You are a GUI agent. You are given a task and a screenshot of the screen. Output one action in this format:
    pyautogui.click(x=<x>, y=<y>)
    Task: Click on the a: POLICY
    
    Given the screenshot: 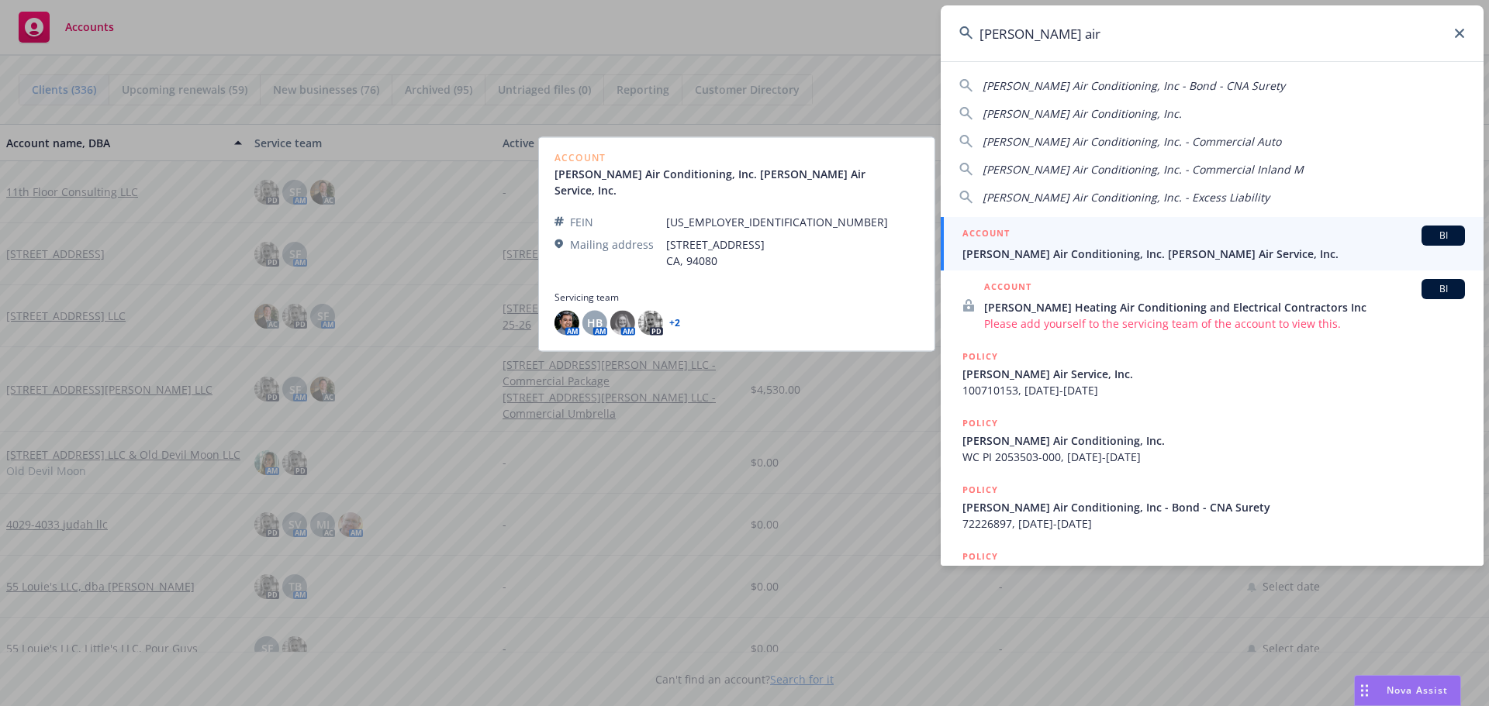 What is the action you would take?
    pyautogui.click(x=1212, y=574)
    